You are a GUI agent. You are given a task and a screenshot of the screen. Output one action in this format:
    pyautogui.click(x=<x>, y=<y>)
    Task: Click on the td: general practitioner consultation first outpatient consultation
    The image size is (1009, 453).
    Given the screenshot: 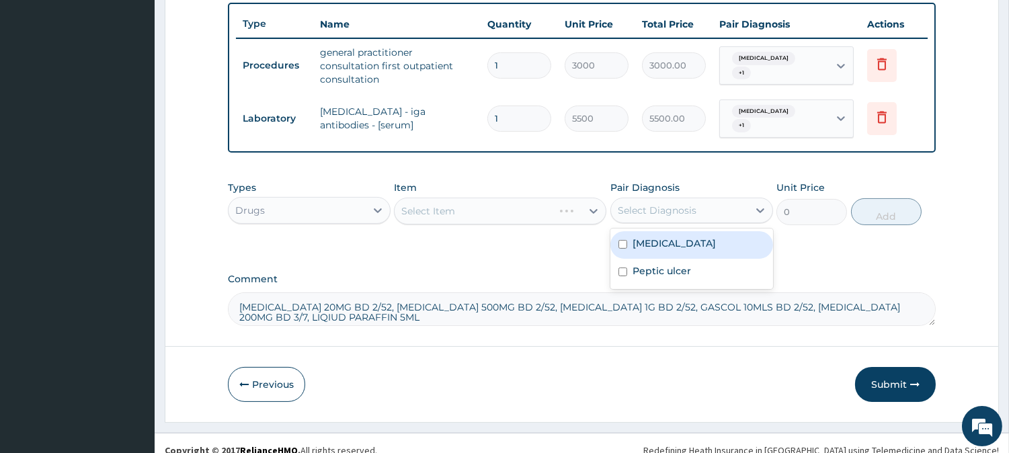 What is the action you would take?
    pyautogui.click(x=396, y=66)
    